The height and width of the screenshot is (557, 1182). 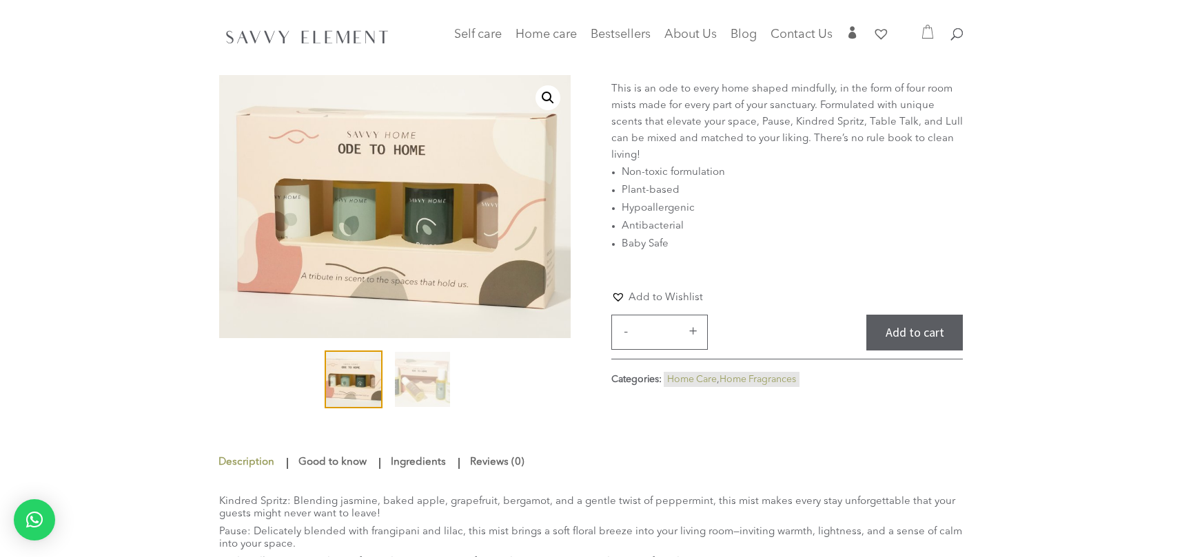 I want to click on input: Product quantity, so click(x=659, y=333).